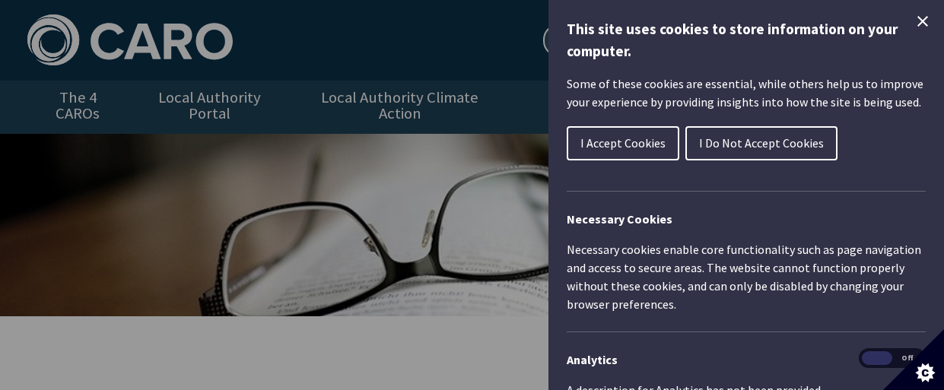 The height and width of the screenshot is (390, 944). I want to click on h1: This site uses cookies to store information on your computer., so click(746, 40).